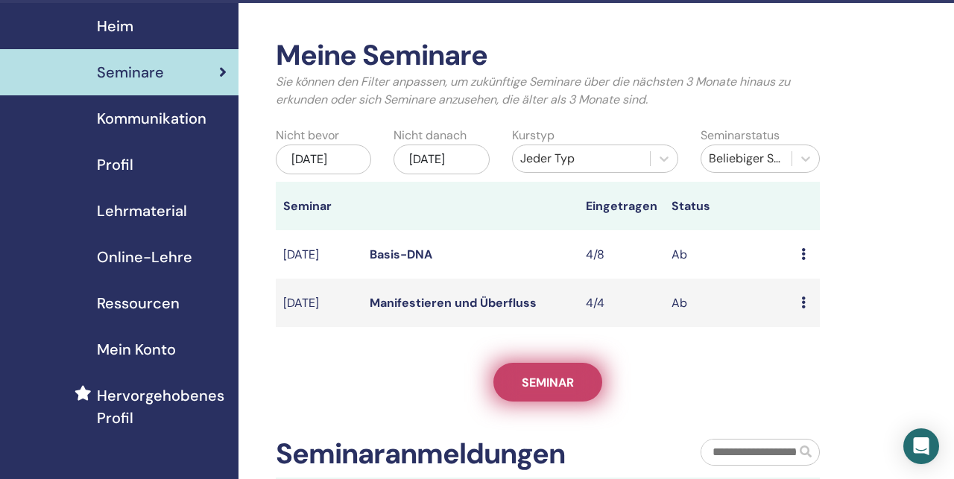 This screenshot has height=479, width=954. What do you see at coordinates (533, 90) in the screenshot?
I see `font: Sie können den Filter anpassen, um zukünftige Seminare über die nächsten 3 Monate hinaus zu erkun...` at bounding box center [533, 90].